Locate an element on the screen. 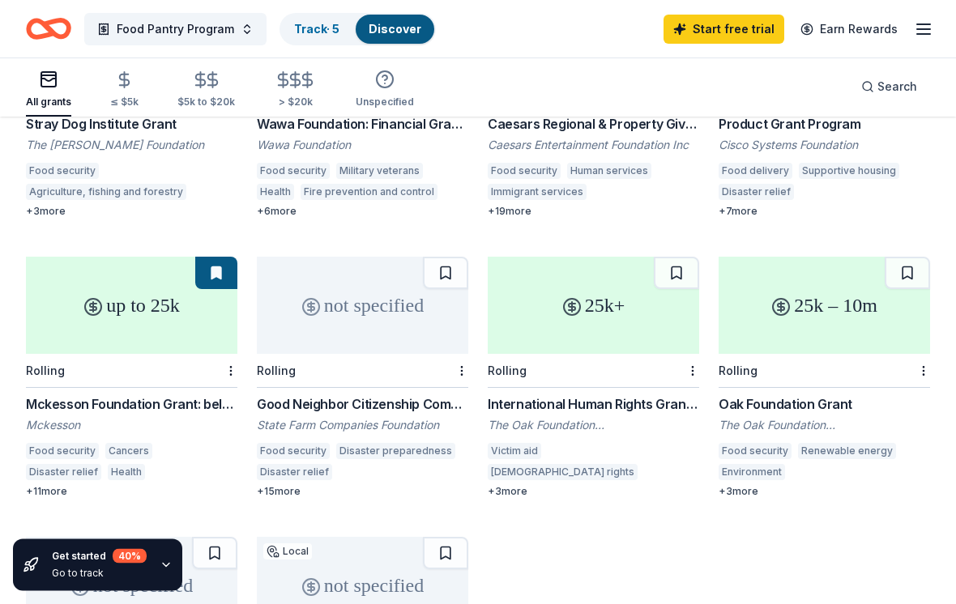 The width and height of the screenshot is (956, 604). div: Wawa Foundation: Financial Grants - Local Connection Grants (Grants less than $2,500) is located at coordinates (362, 125).